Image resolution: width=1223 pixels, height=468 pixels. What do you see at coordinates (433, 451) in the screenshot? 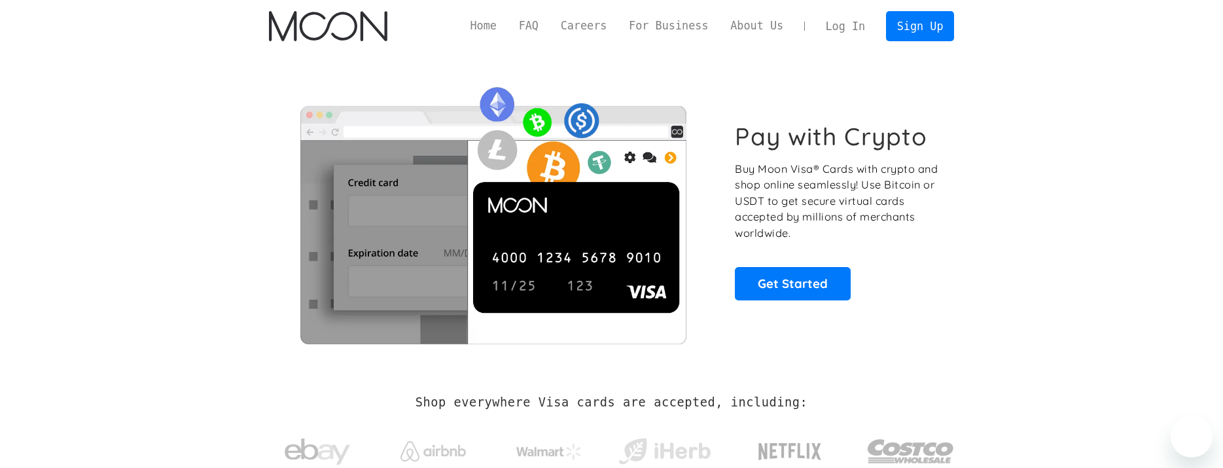
I see `img: Airbnb` at bounding box center [433, 451].